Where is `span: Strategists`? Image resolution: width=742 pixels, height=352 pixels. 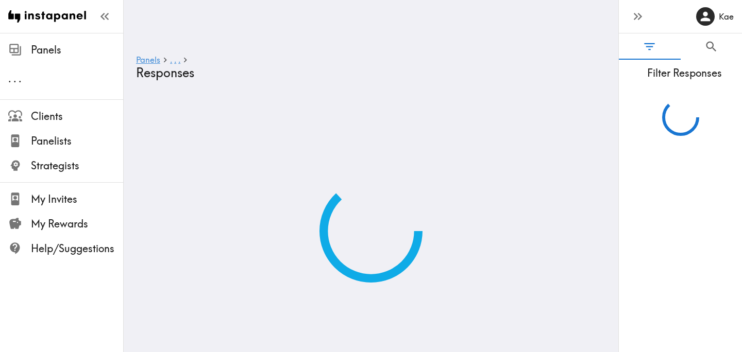 span: Strategists is located at coordinates (77, 166).